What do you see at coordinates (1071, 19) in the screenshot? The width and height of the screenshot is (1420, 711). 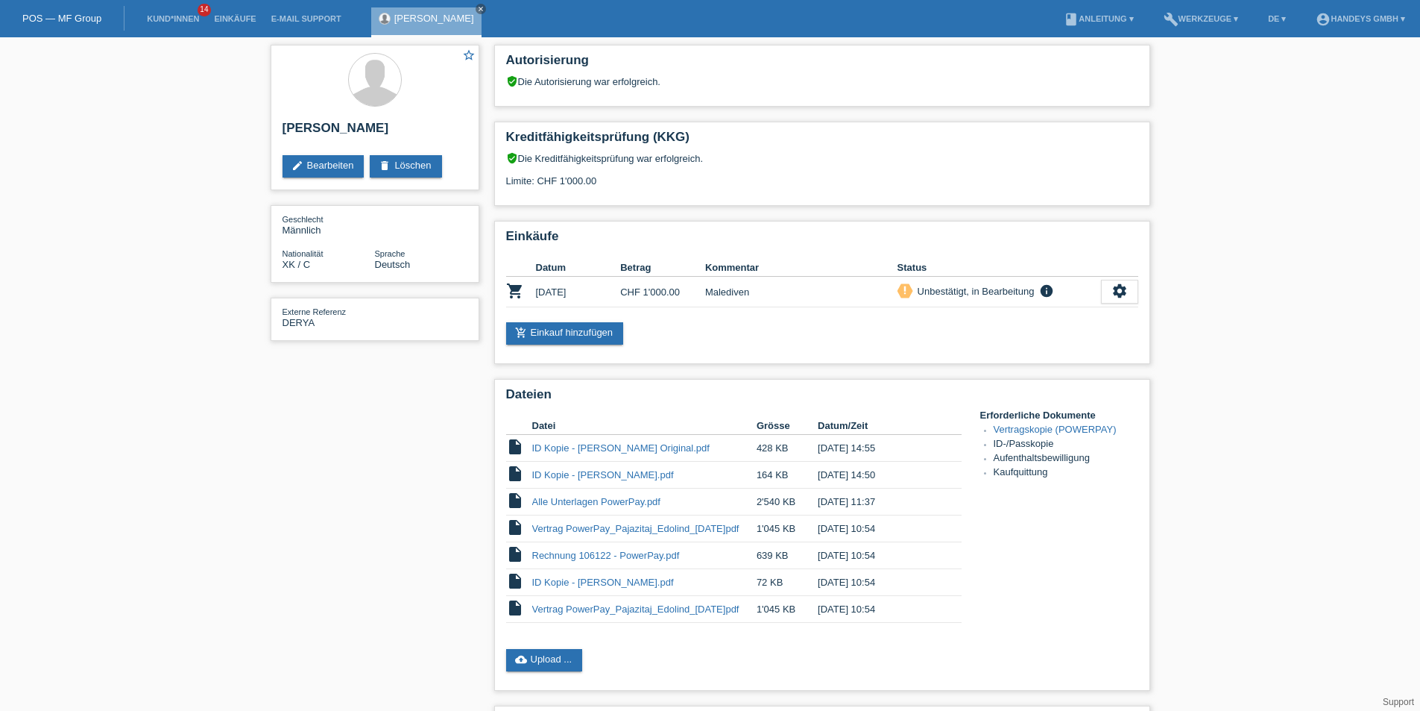 I see `i: book` at bounding box center [1071, 19].